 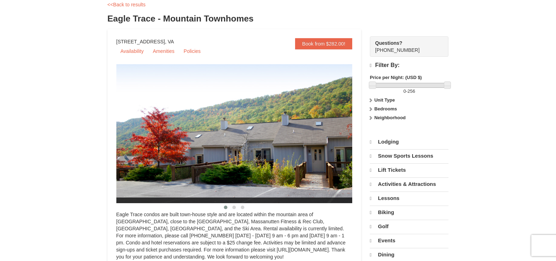 I want to click on a: Lessons, so click(x=409, y=198).